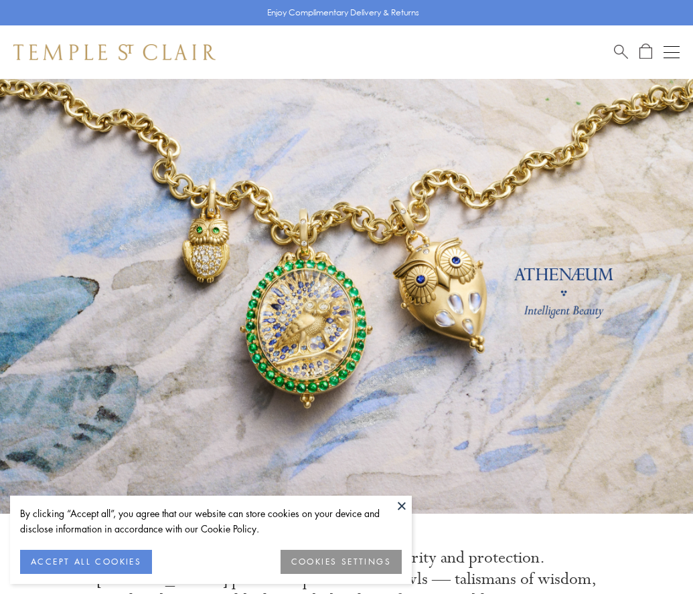 This screenshot has width=693, height=594. I want to click on a: Open Shopping Bag, so click(645, 52).